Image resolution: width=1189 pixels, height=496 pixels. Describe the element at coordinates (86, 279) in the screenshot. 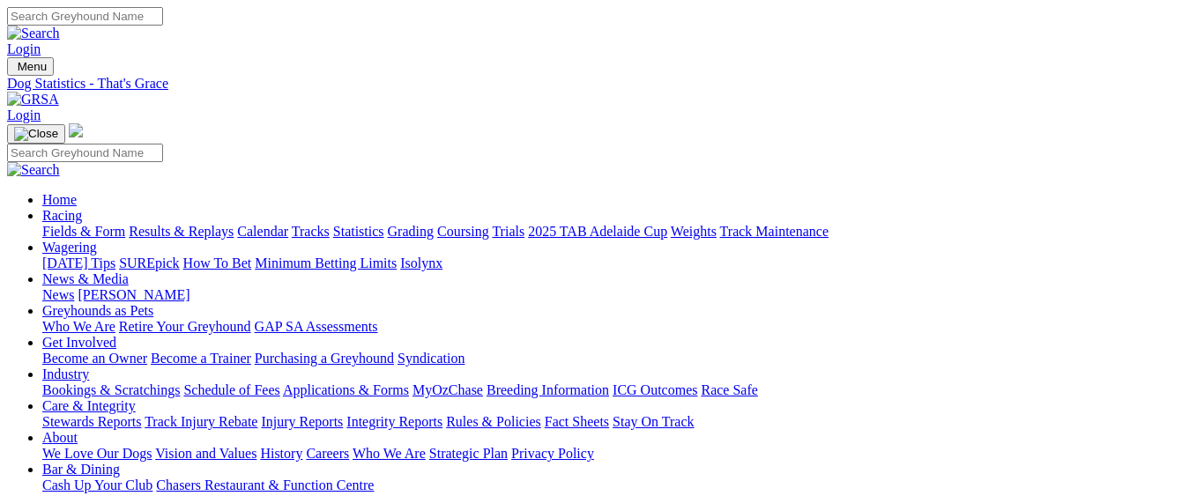

I see `a: News & Media` at that location.